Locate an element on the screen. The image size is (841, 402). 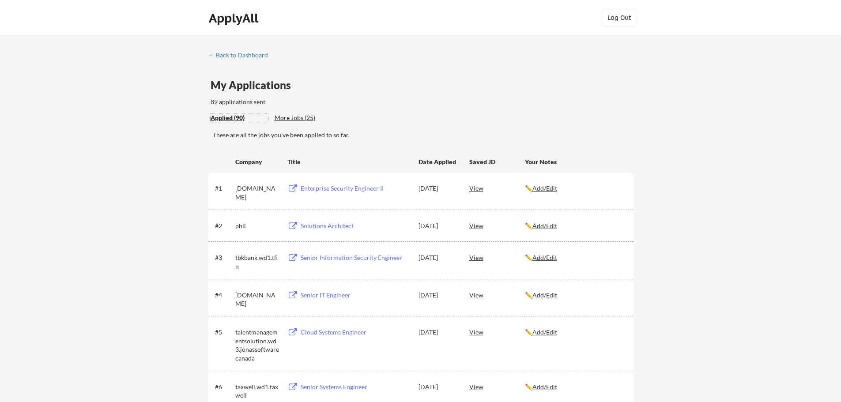
div: Date Applied is located at coordinates (438, 162).